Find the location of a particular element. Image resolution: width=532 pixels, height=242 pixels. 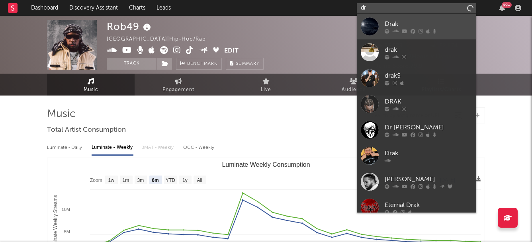

span: Engagement is located at coordinates (178, 90).